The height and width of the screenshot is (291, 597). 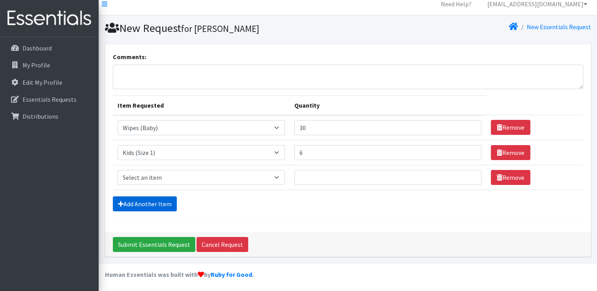 What do you see at coordinates (49, 116) in the screenshot?
I see `a: Distributions` at bounding box center [49, 116].